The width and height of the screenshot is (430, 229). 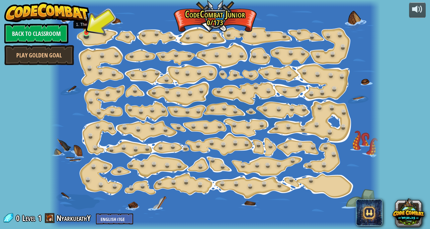 I want to click on button: Adjust volume, so click(x=418, y=10).